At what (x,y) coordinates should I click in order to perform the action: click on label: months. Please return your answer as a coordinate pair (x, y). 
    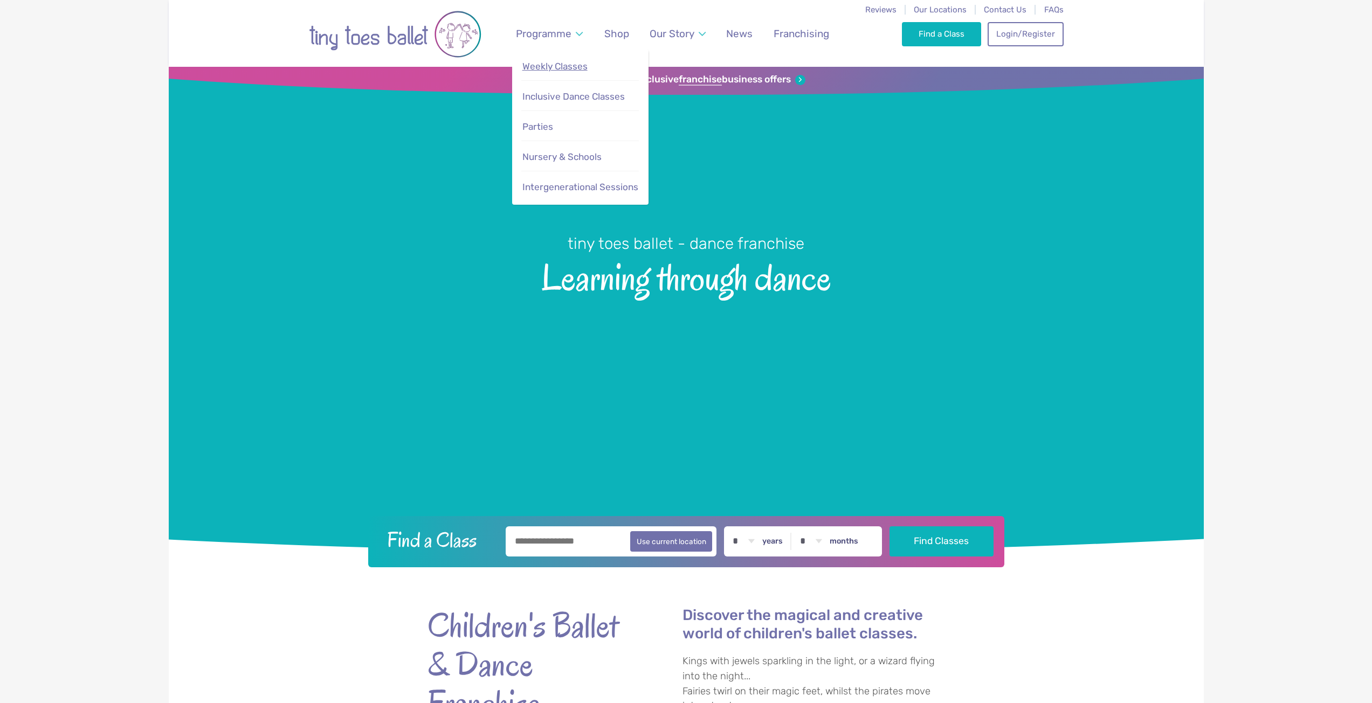
    Looking at the image, I should click on (843, 542).